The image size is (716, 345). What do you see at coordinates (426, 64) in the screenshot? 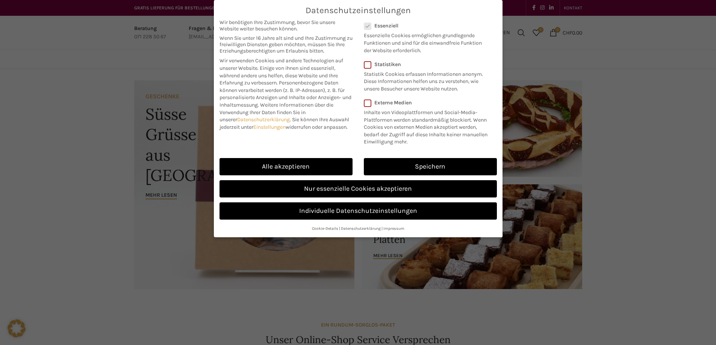
I see `label: Statistiken` at bounding box center [426, 64].